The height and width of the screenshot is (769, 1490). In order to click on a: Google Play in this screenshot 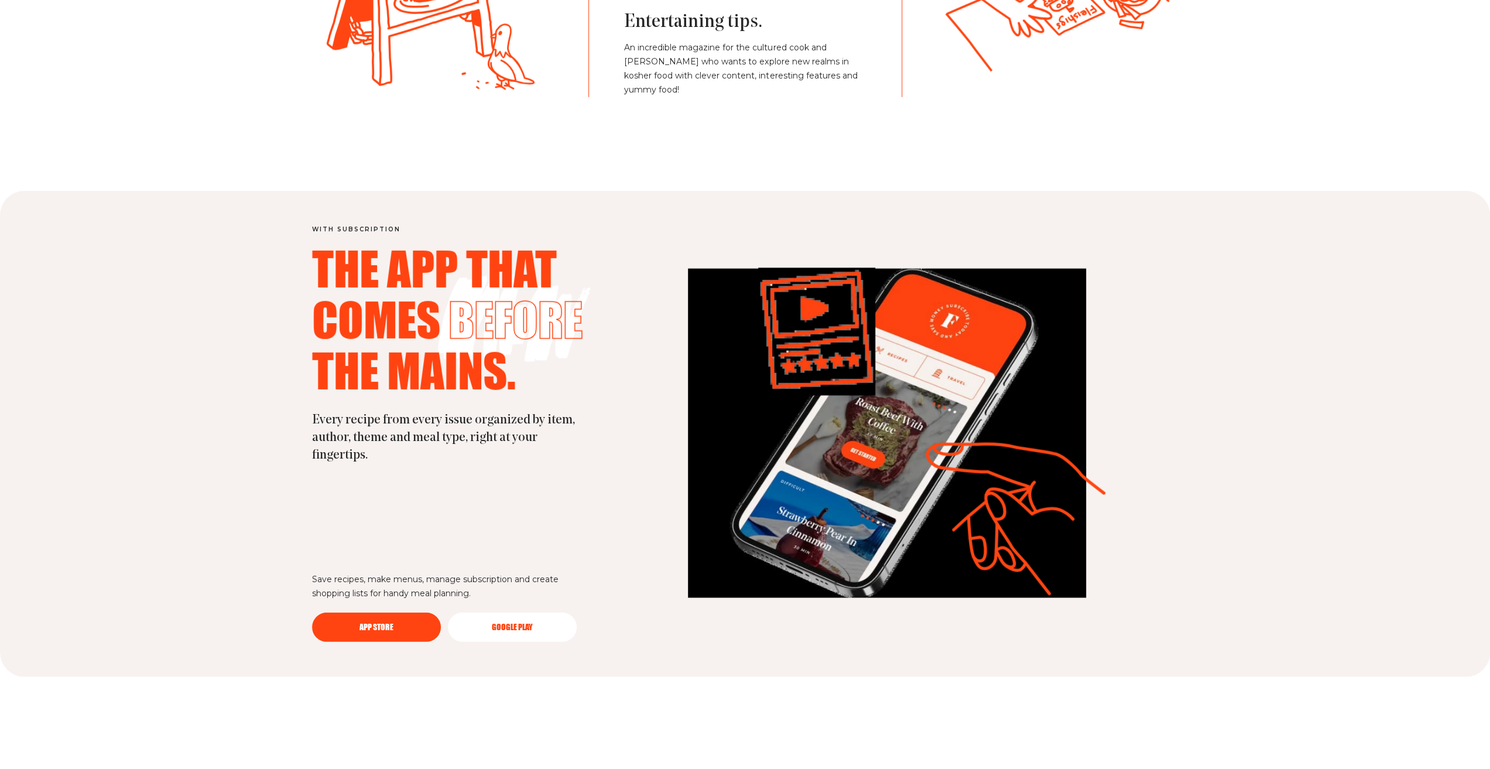, I will do `click(512, 627)`.